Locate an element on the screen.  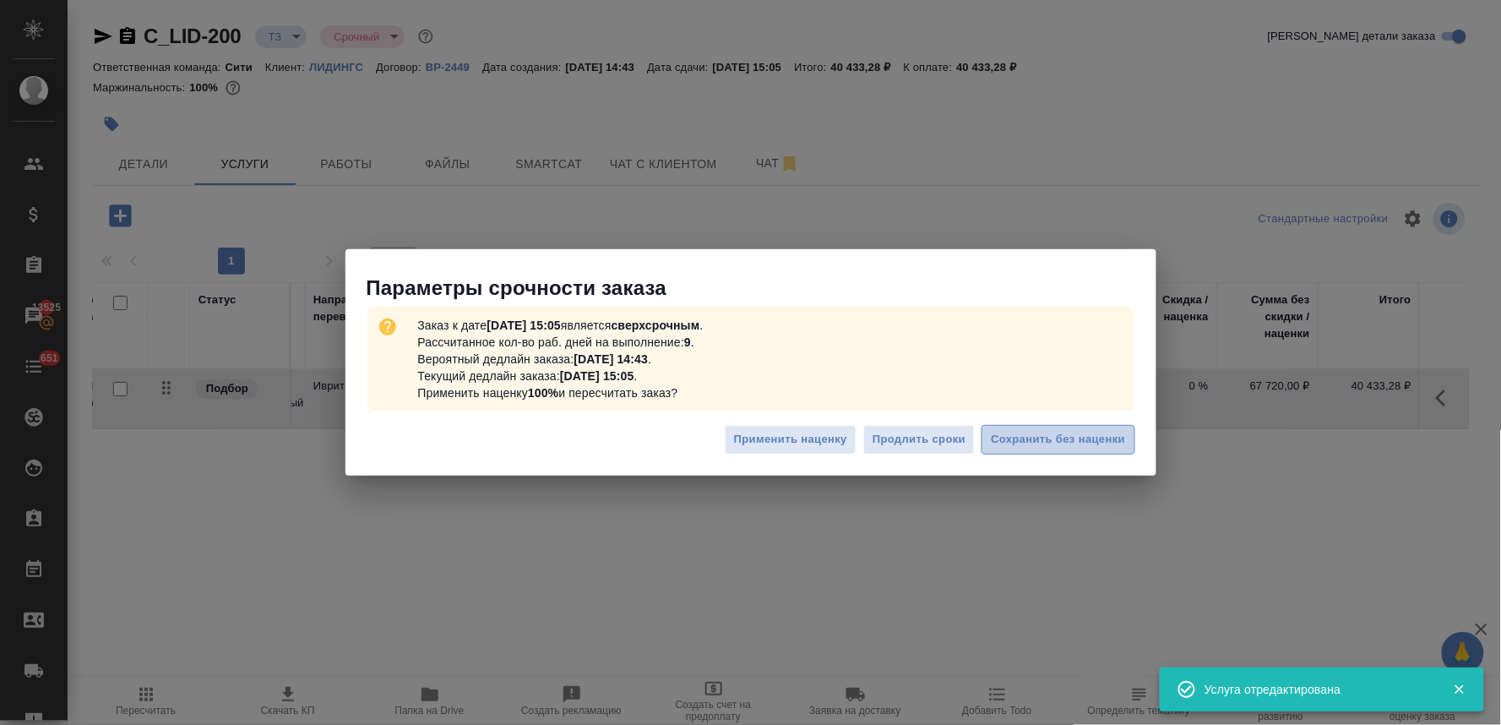
span: Применить наценку is located at coordinates (790, 439).